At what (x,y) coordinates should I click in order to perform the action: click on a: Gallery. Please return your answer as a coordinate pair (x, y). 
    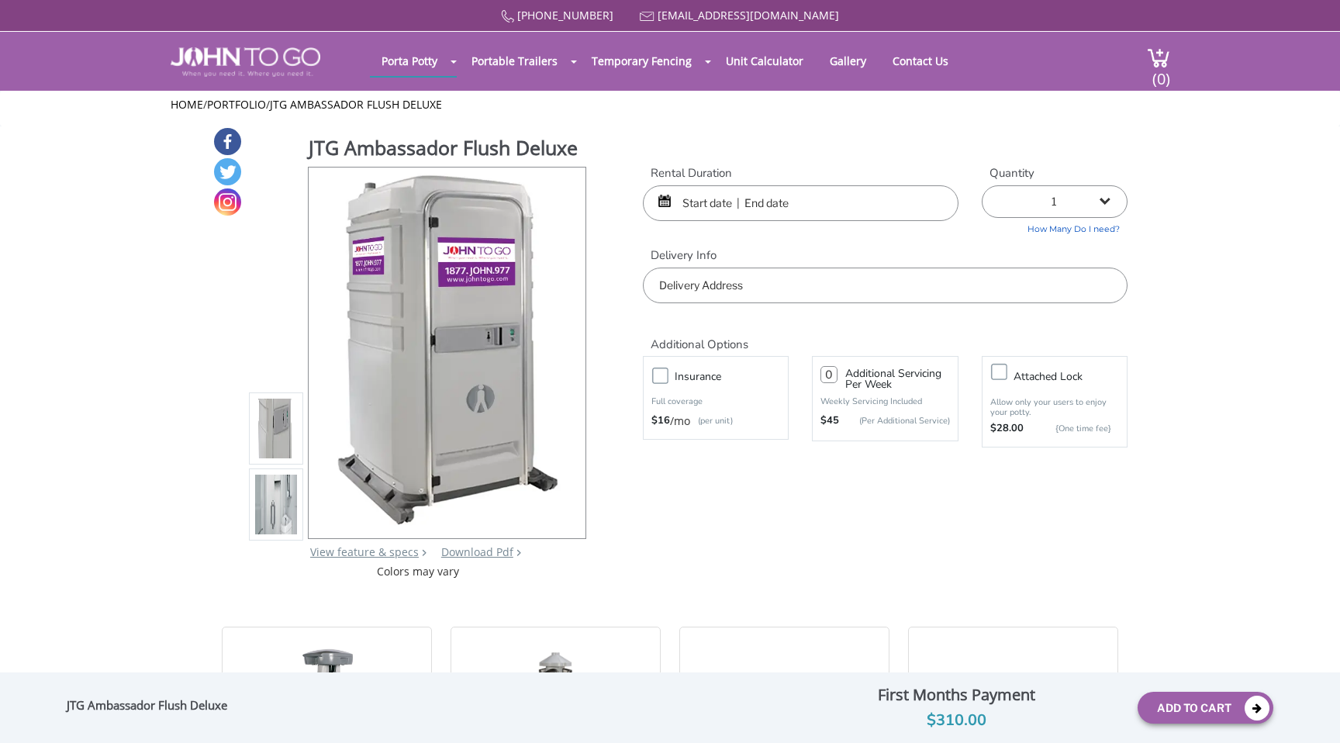
    Looking at the image, I should click on (848, 60).